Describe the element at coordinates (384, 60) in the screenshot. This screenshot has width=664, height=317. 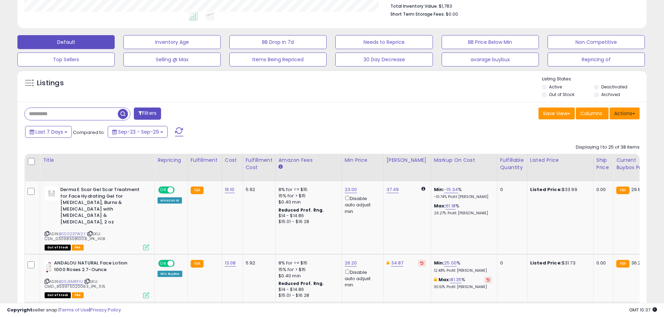
I see `button: 30 Day Decrease` at that location.